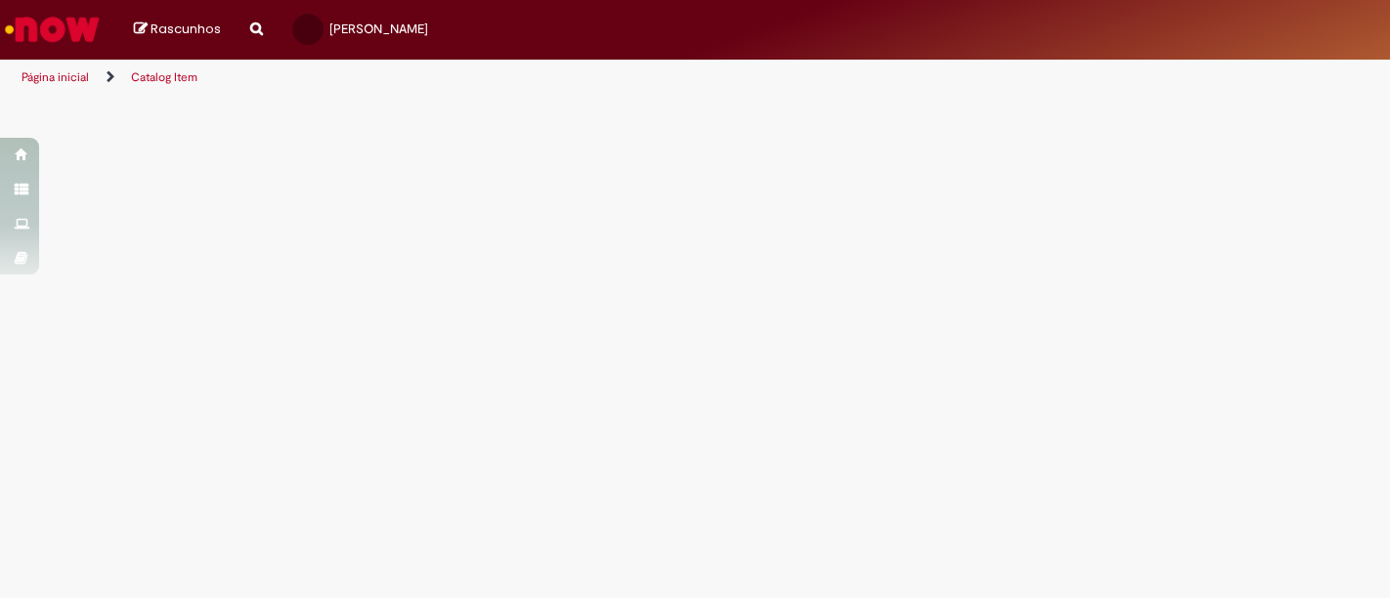  What do you see at coordinates (463, 77) in the screenshot?
I see `ul: Trilhas de página` at bounding box center [463, 77].